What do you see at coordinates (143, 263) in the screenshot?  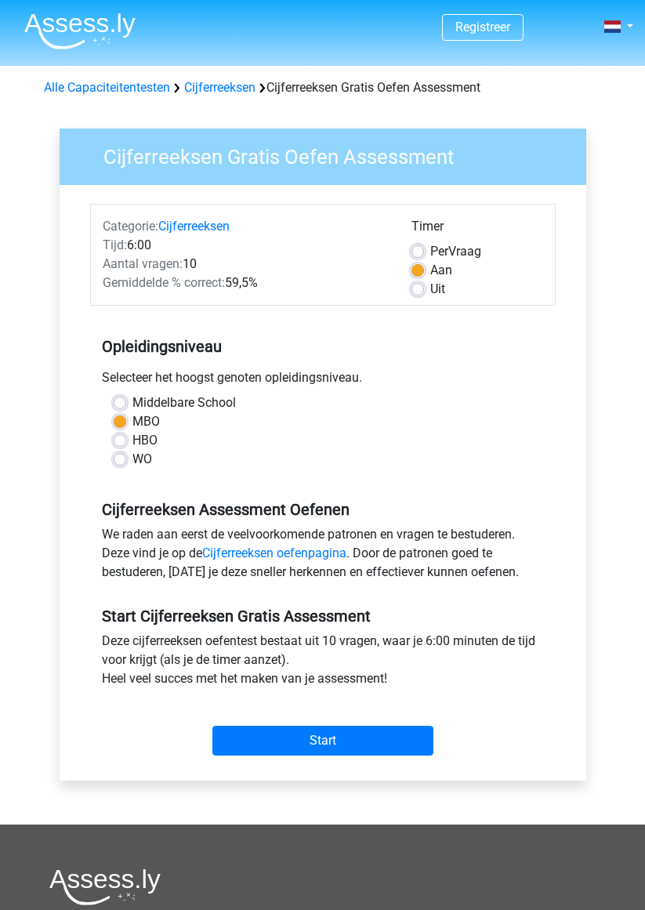 I see `span: Aantal vragen:` at bounding box center [143, 263].